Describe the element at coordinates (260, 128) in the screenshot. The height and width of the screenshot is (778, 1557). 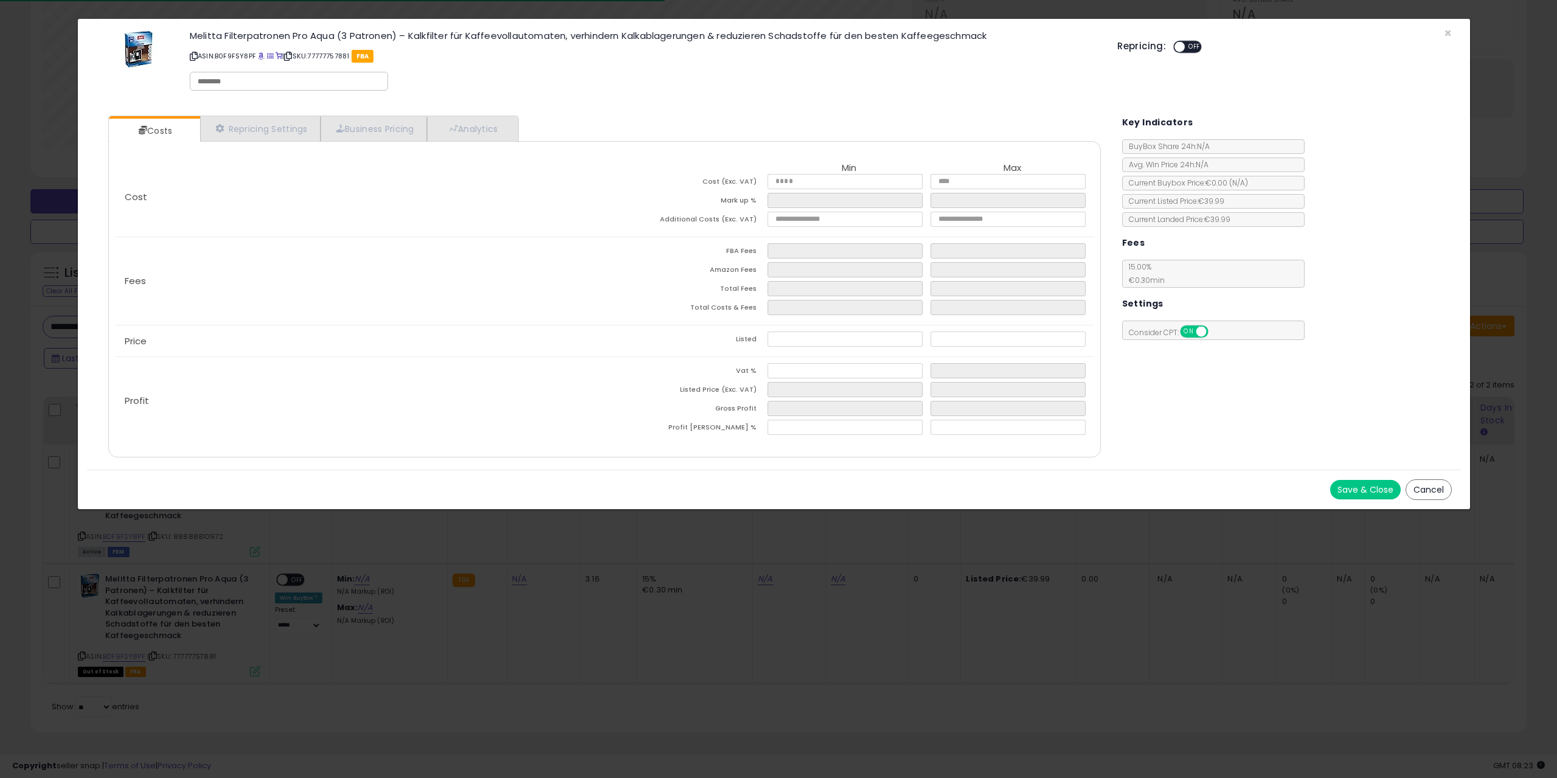
I see `a: Repricing Settings` at that location.